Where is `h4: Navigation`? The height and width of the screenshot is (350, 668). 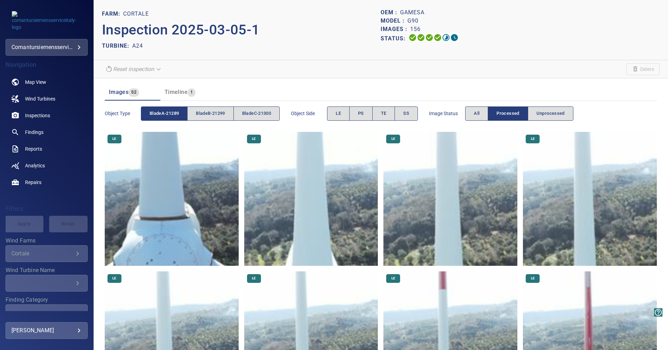 h4: Navigation is located at coordinates (47, 65).